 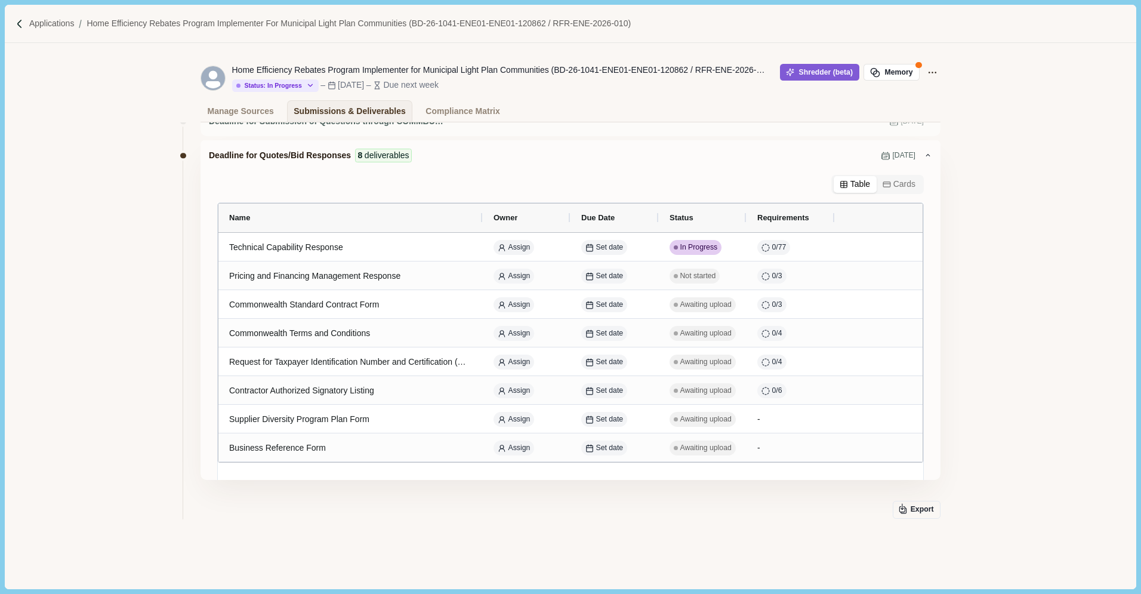 I want to click on span: Name, so click(x=239, y=217).